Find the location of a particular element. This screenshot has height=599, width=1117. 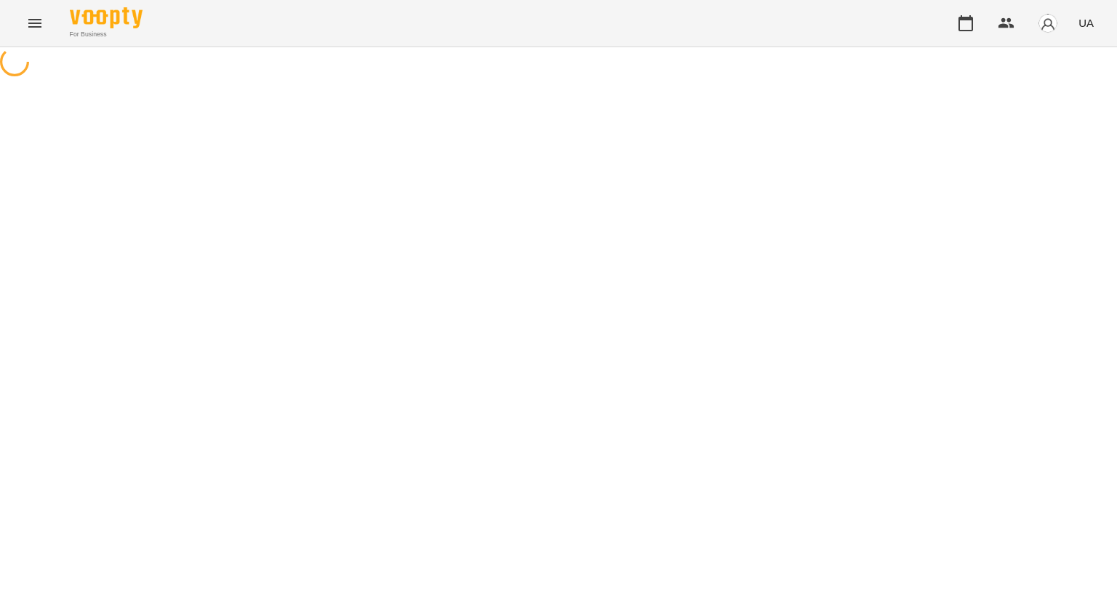

img: Voopty Logo is located at coordinates (106, 17).